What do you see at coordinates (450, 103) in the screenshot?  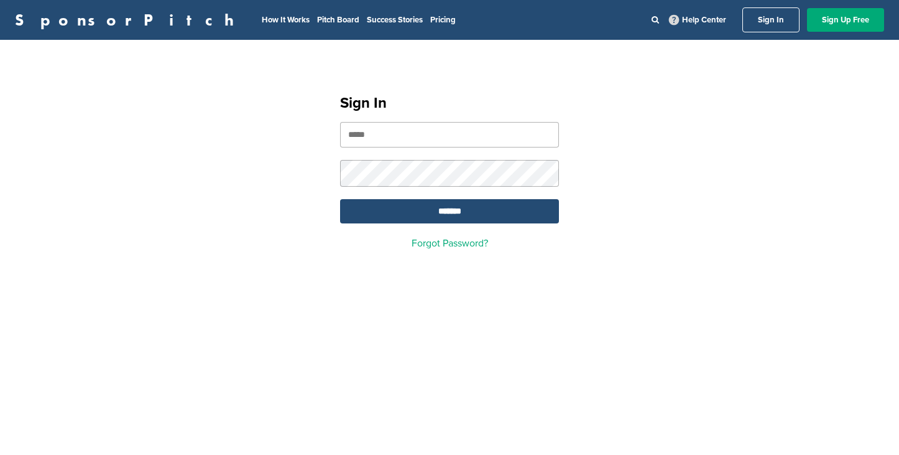 I see `h1: Sign In` at bounding box center [450, 103].